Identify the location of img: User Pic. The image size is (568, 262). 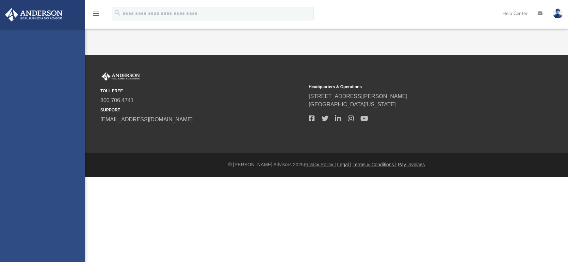
(558, 13).